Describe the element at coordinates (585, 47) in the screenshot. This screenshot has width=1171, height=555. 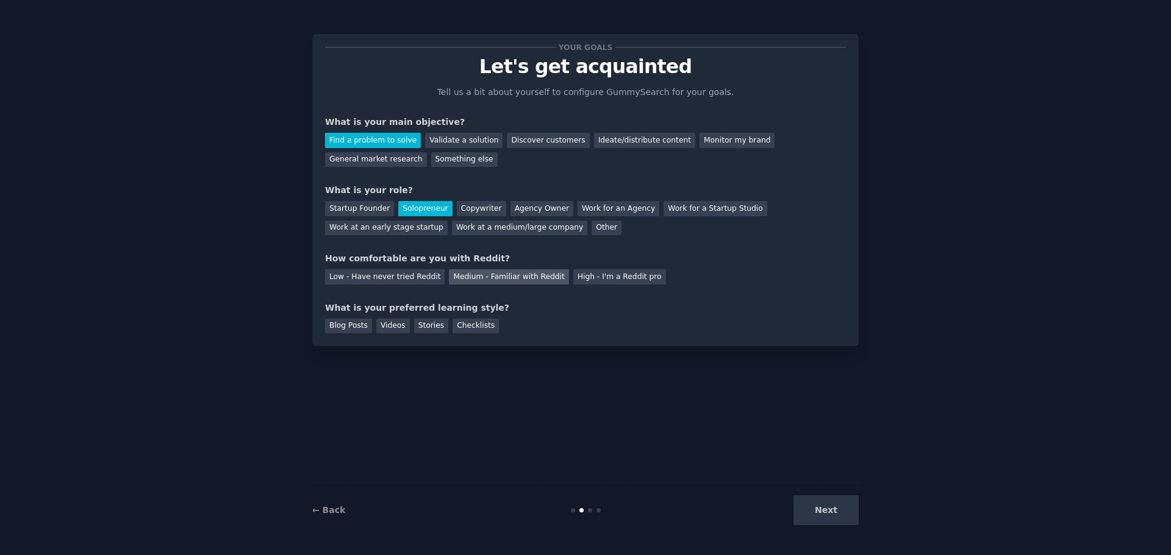
I see `span: Your goals` at that location.